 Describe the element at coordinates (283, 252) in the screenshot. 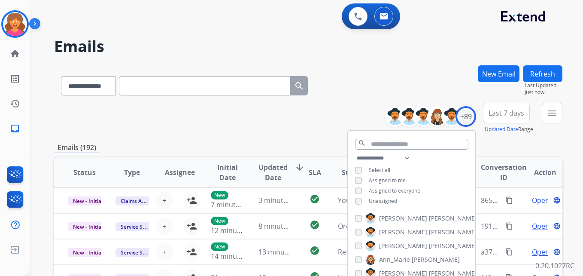

I see `span: 13 minutes ago` at that location.